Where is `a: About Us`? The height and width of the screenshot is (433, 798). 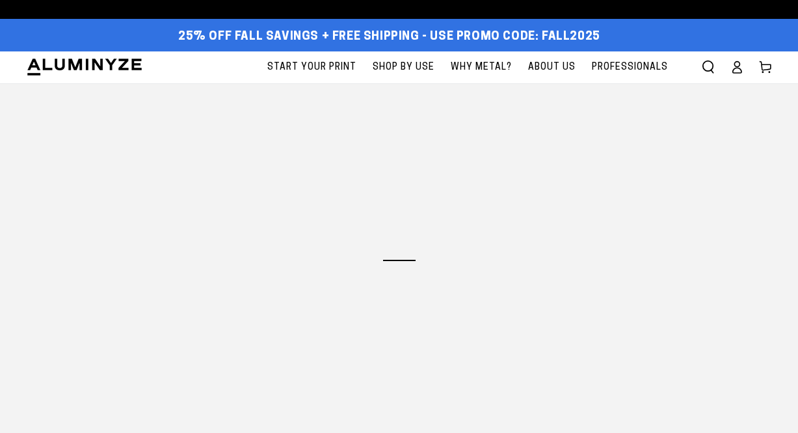 a: About Us is located at coordinates (552, 67).